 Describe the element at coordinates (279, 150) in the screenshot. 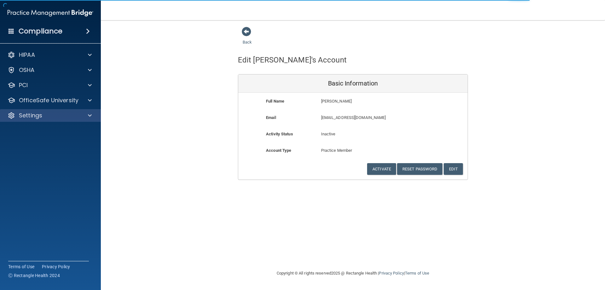

I see `b: Account Type` at that location.